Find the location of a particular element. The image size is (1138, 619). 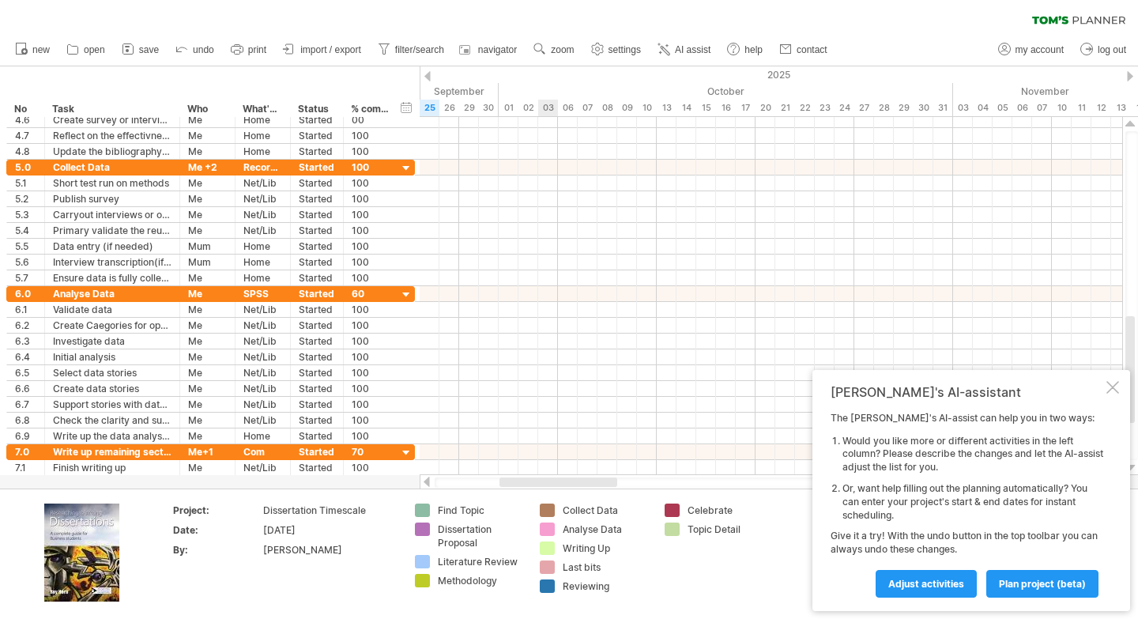

div: Reviewing is located at coordinates (605, 586).